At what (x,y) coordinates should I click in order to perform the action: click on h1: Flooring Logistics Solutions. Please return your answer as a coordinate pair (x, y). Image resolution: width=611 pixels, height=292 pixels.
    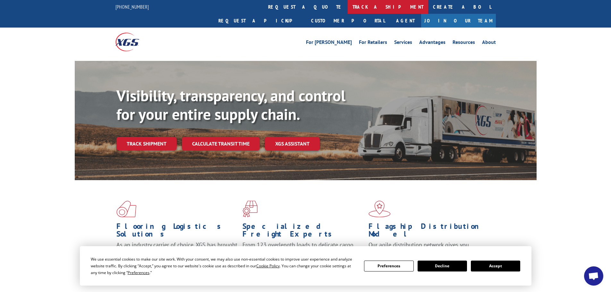
    Looking at the image, I should click on (177, 232).